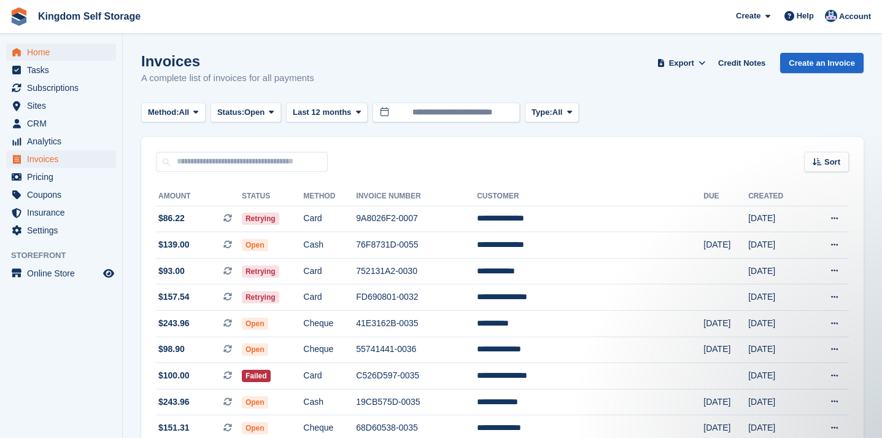 Image resolution: width=882 pixels, height=438 pixels. What do you see at coordinates (171, 218) in the screenshot?
I see `span: $86.22` at bounding box center [171, 218].